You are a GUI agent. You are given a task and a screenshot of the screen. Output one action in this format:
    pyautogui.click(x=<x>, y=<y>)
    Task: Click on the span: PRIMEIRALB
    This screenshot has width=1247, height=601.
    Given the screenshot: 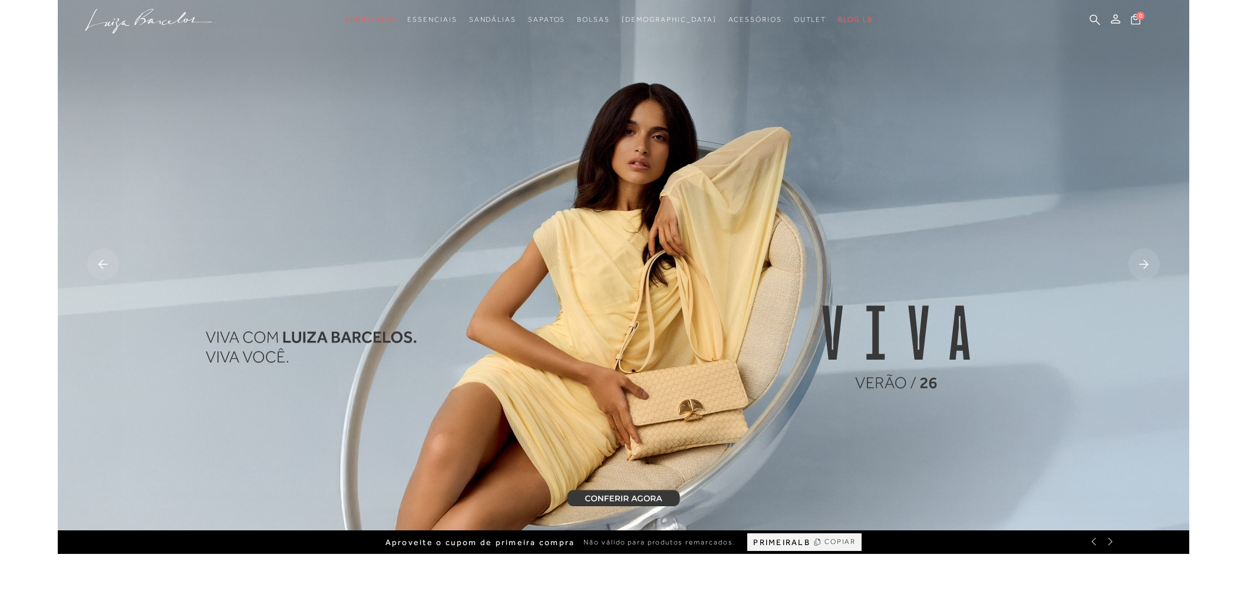 What is the action you would take?
    pyautogui.click(x=781, y=543)
    